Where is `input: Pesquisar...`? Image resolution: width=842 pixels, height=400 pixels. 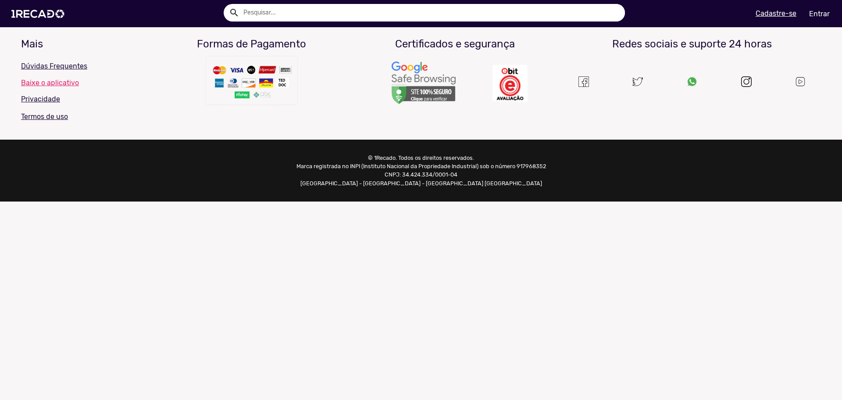 input: Pesquisar... is located at coordinates (431, 13).